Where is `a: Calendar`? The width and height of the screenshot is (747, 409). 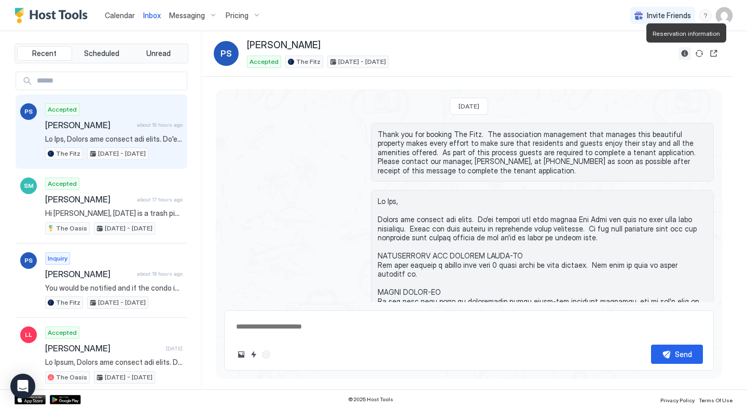 a: Calendar is located at coordinates (120, 15).